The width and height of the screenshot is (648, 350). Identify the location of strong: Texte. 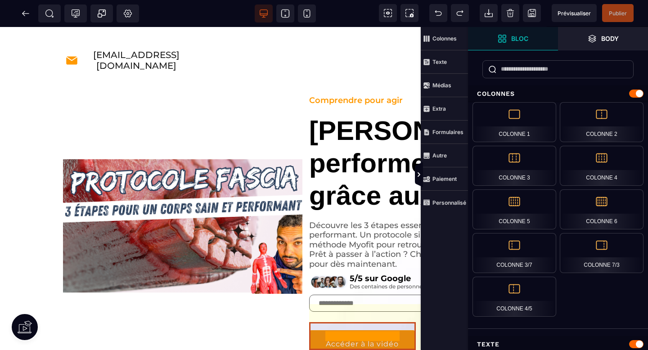
(440, 62).